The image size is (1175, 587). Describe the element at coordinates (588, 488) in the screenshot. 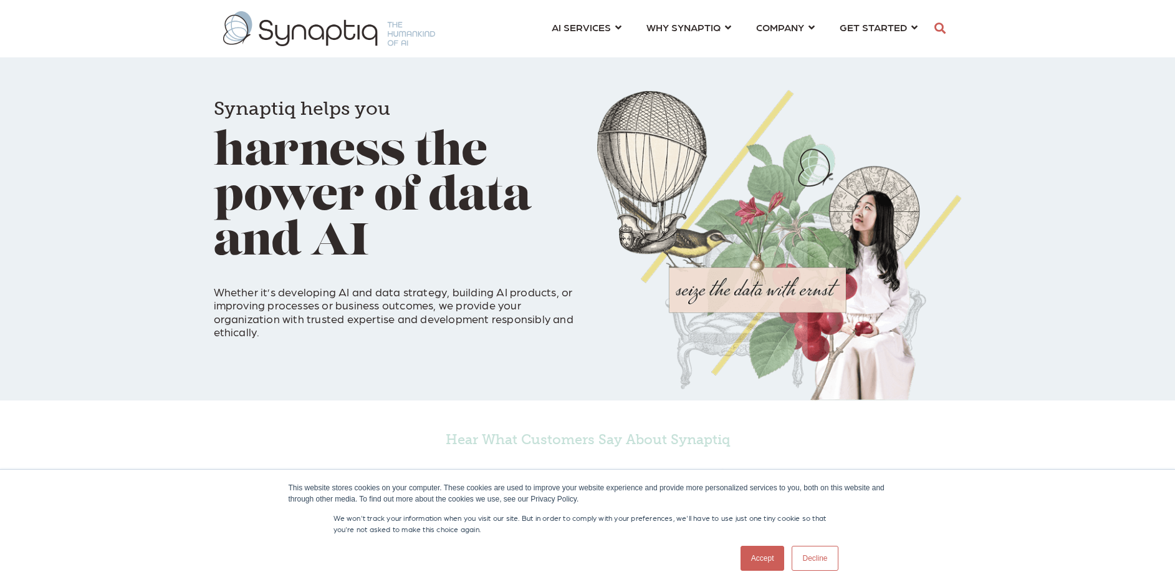

I see `img: USFoods_gray50` at that location.